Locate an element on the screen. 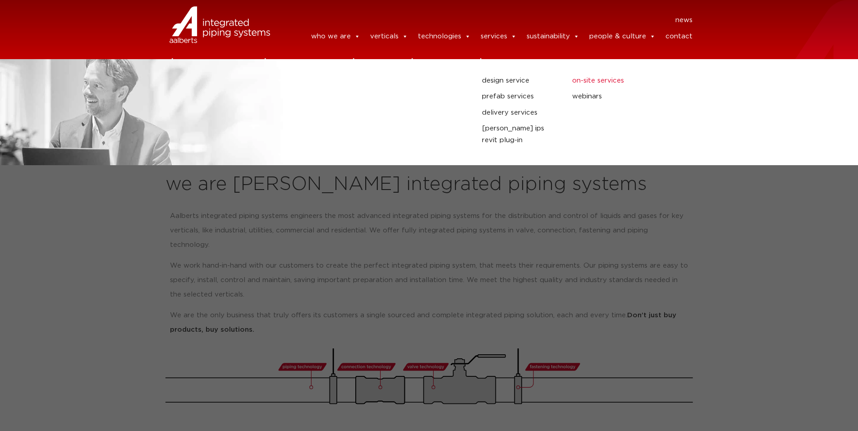 This screenshot has width=858, height=431. nav: Menu is located at coordinates (488, 20).